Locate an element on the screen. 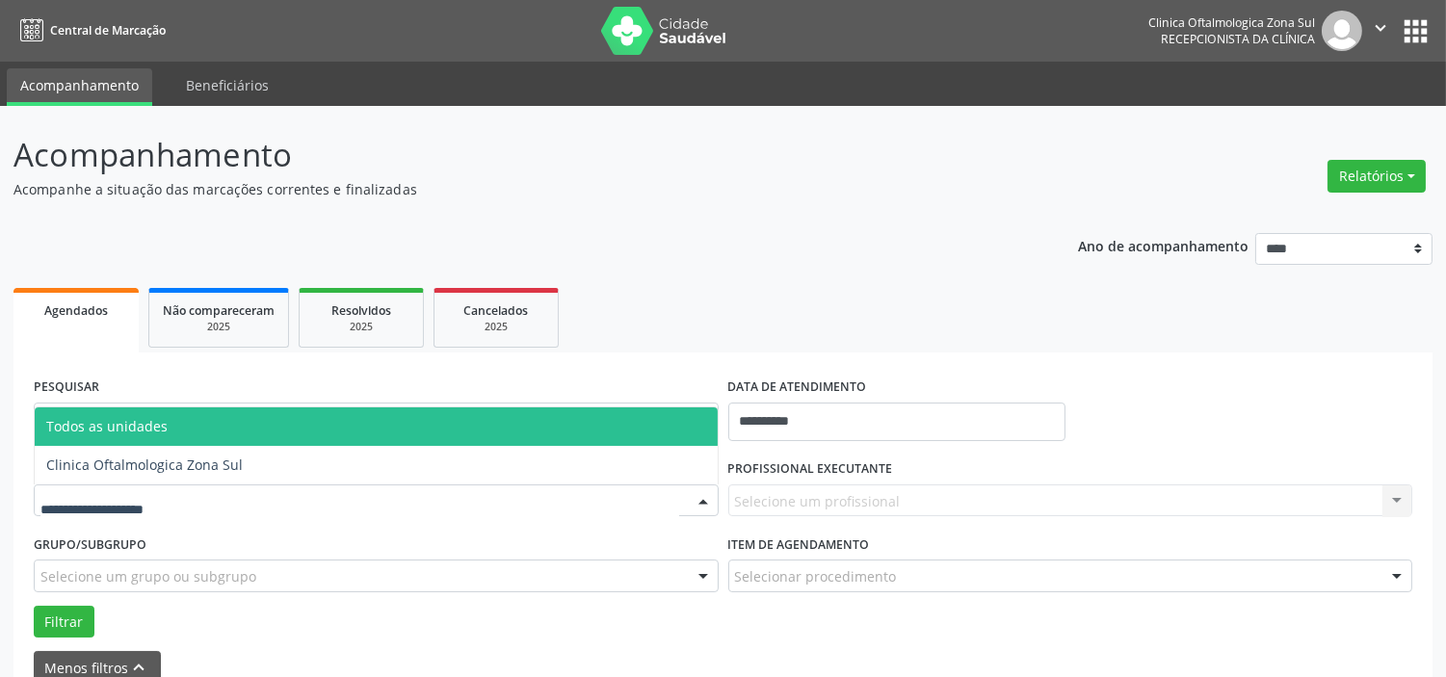 The height and width of the screenshot is (677, 1446). span: Recepcionista da clínica is located at coordinates (1238, 39).